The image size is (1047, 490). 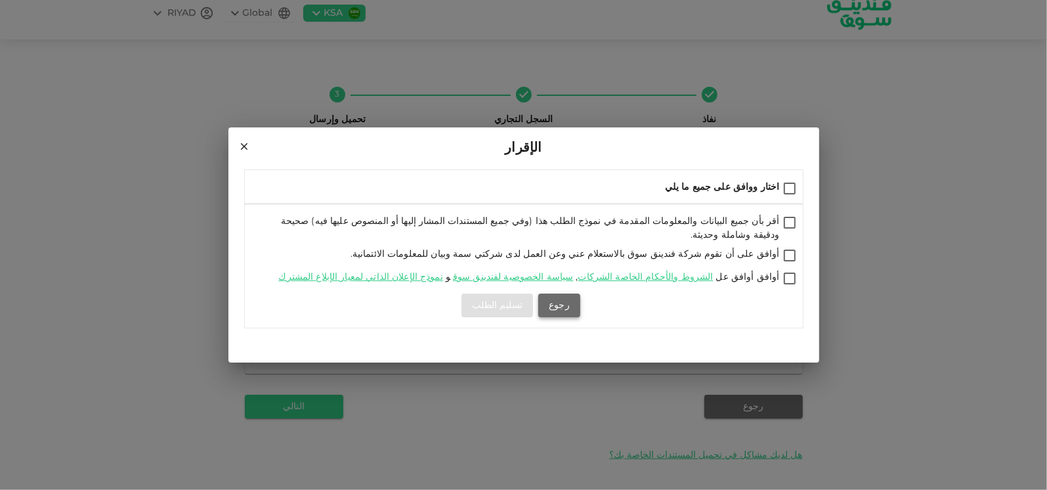 What do you see at coordinates (722, 187) in the screenshot?
I see `span: اختار ووافق على جميع ما يلي` at bounding box center [722, 187].